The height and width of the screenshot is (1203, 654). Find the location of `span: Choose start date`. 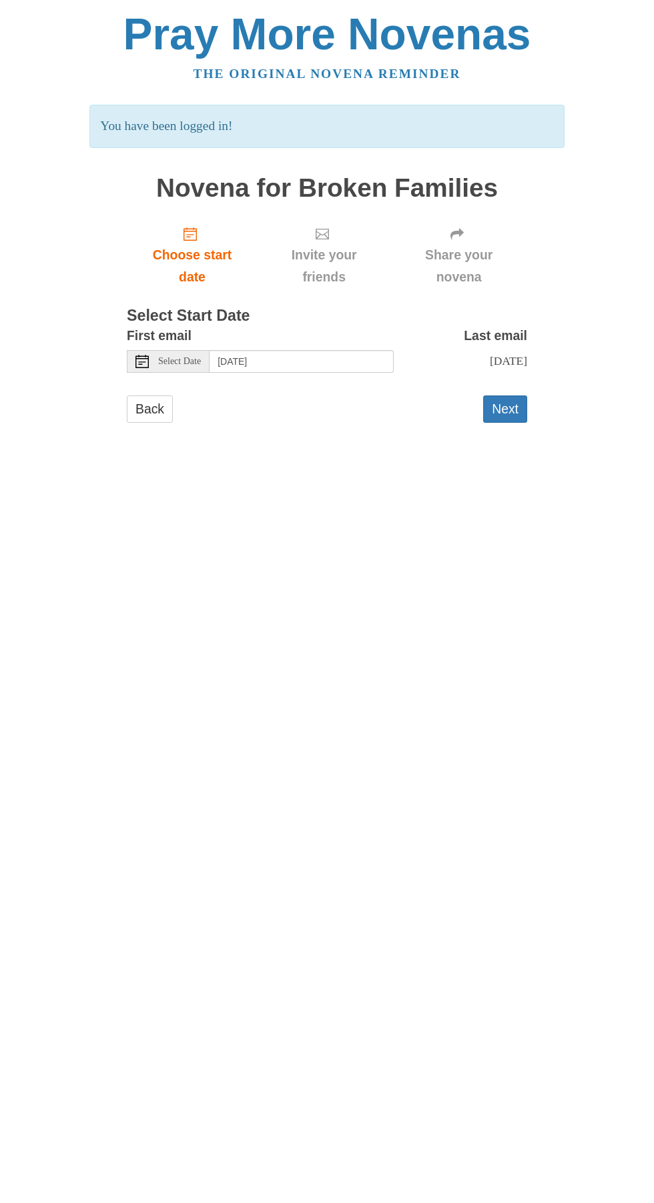

span: Choose start date is located at coordinates (192, 266).